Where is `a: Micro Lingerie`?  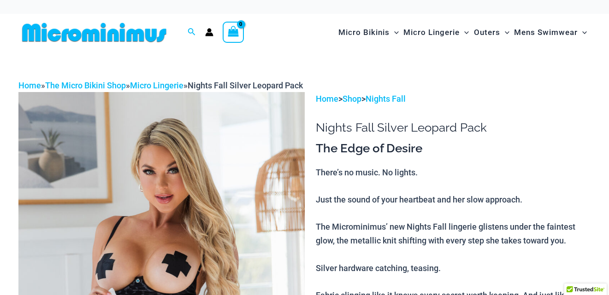
a: Micro Lingerie is located at coordinates (157, 85).